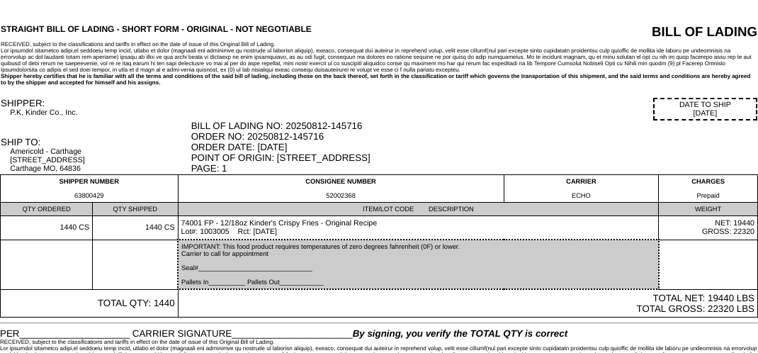 This screenshot has height=353, width=758. Describe the element at coordinates (459, 333) in the screenshot. I see `span: By signing, you verify the TOTAL QTY is correct` at that location.